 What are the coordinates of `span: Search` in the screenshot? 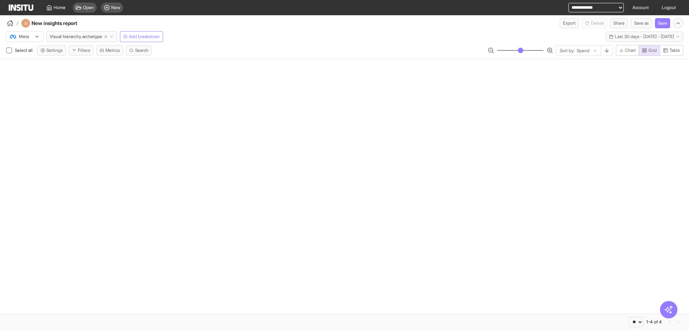 It's located at (142, 50).